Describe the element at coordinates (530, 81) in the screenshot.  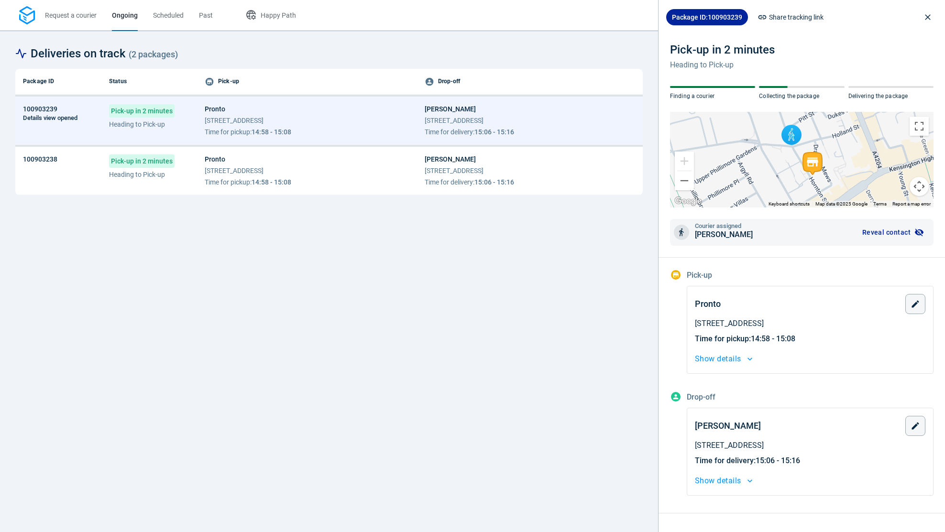
I see `div: Drop-off` at that location.